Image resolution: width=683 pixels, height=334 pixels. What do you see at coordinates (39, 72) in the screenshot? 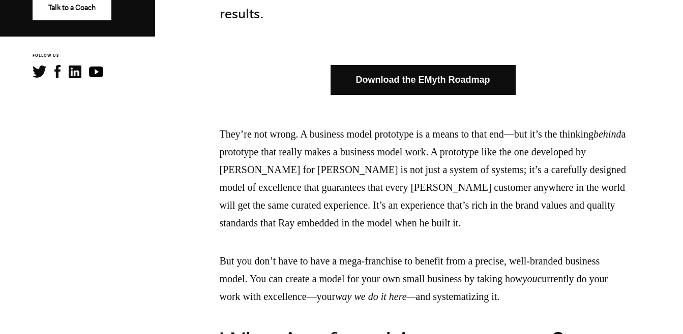
I see `img: Twitter` at bounding box center [39, 72].